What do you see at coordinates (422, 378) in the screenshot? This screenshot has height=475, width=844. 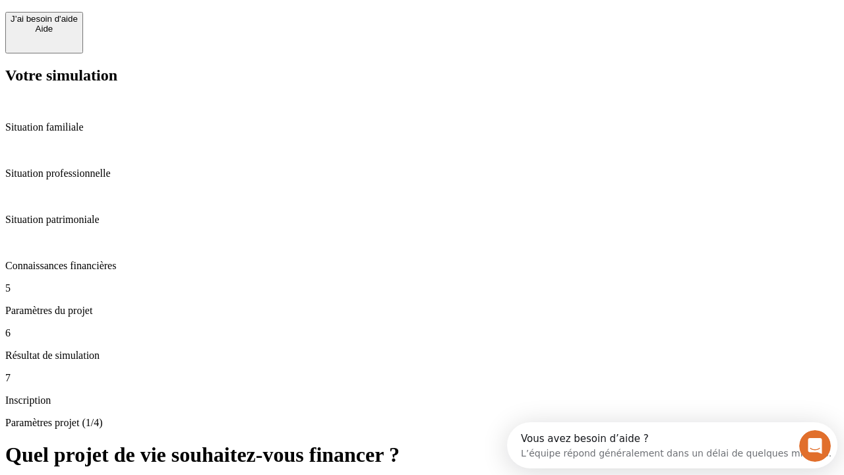 I see `p: 7` at bounding box center [422, 378].